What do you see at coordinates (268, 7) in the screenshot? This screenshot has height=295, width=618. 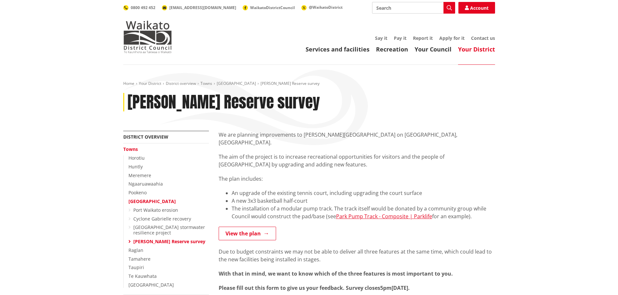 I see `a: WaikatoDistrictCouncil` at bounding box center [268, 7].